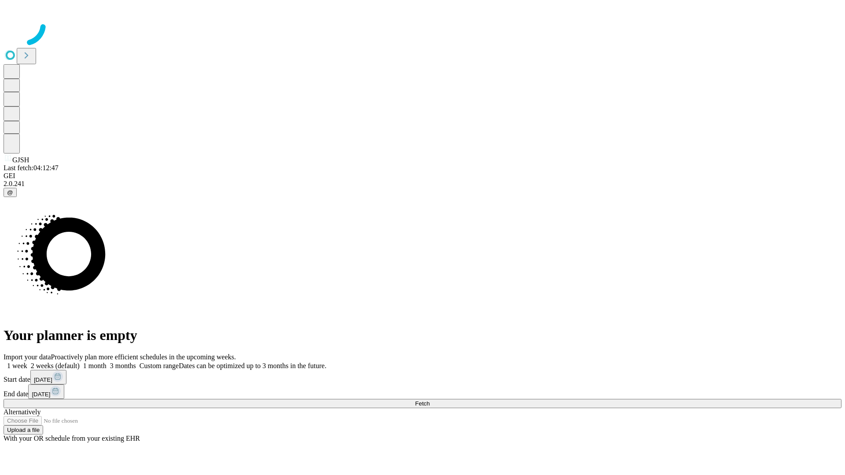 The image size is (845, 475). I want to click on div: 2.0.241, so click(422, 184).